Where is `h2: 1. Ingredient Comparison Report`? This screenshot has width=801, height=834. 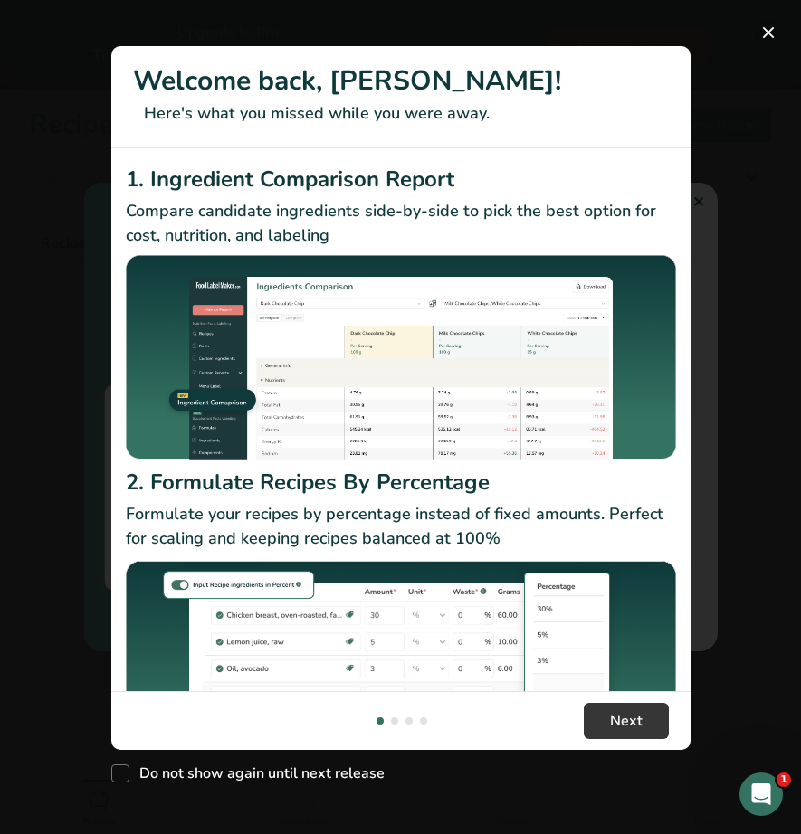
h2: 1. Ingredient Comparison Report is located at coordinates (401, 179).